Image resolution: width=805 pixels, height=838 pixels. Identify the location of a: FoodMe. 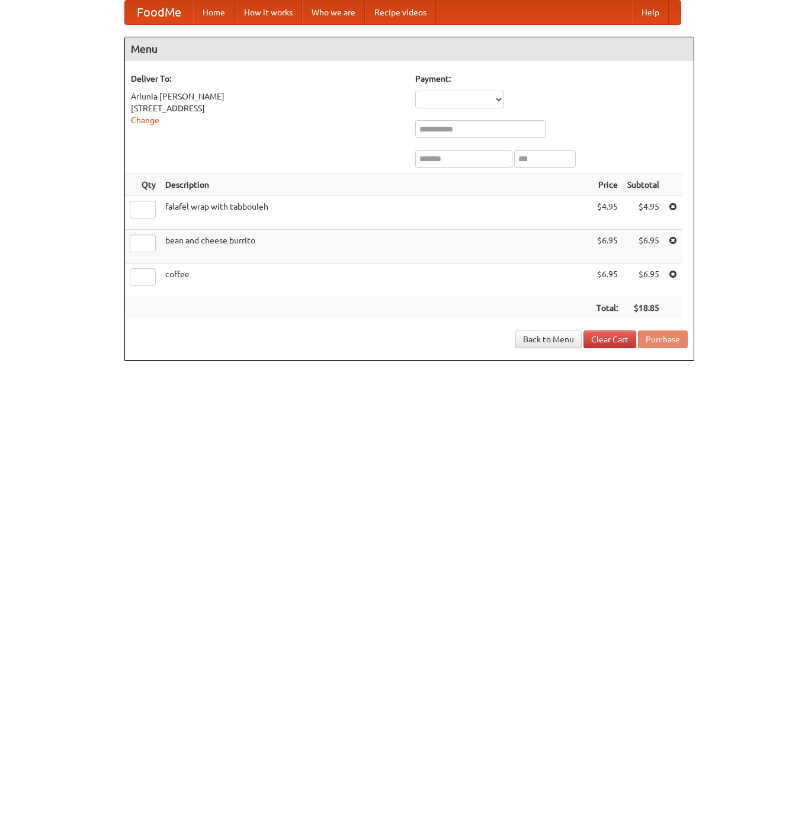
(159, 12).